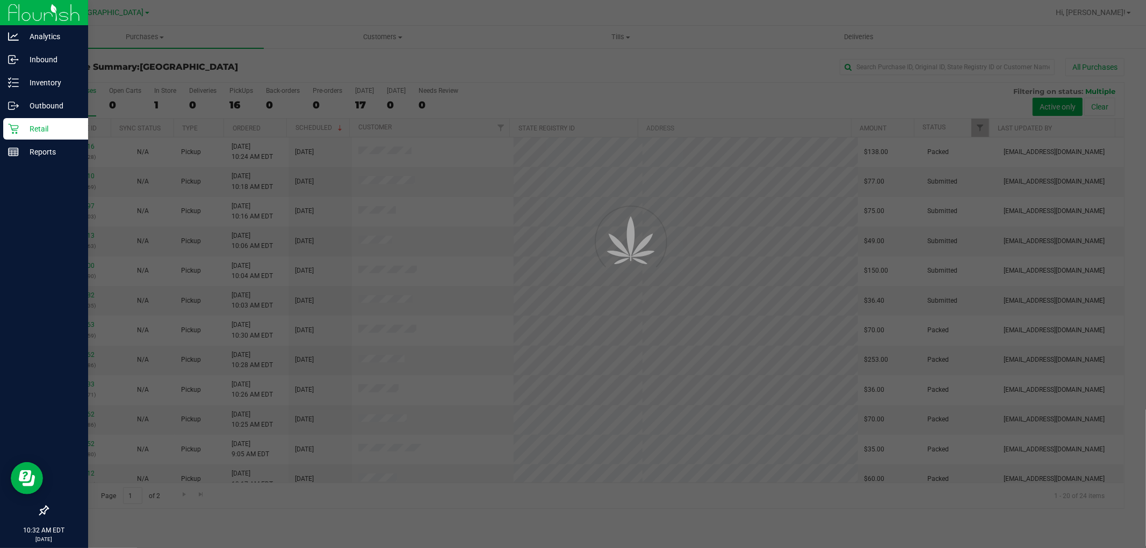 The height and width of the screenshot is (548, 1146). What do you see at coordinates (51, 60) in the screenshot?
I see `p: Inbound` at bounding box center [51, 60].